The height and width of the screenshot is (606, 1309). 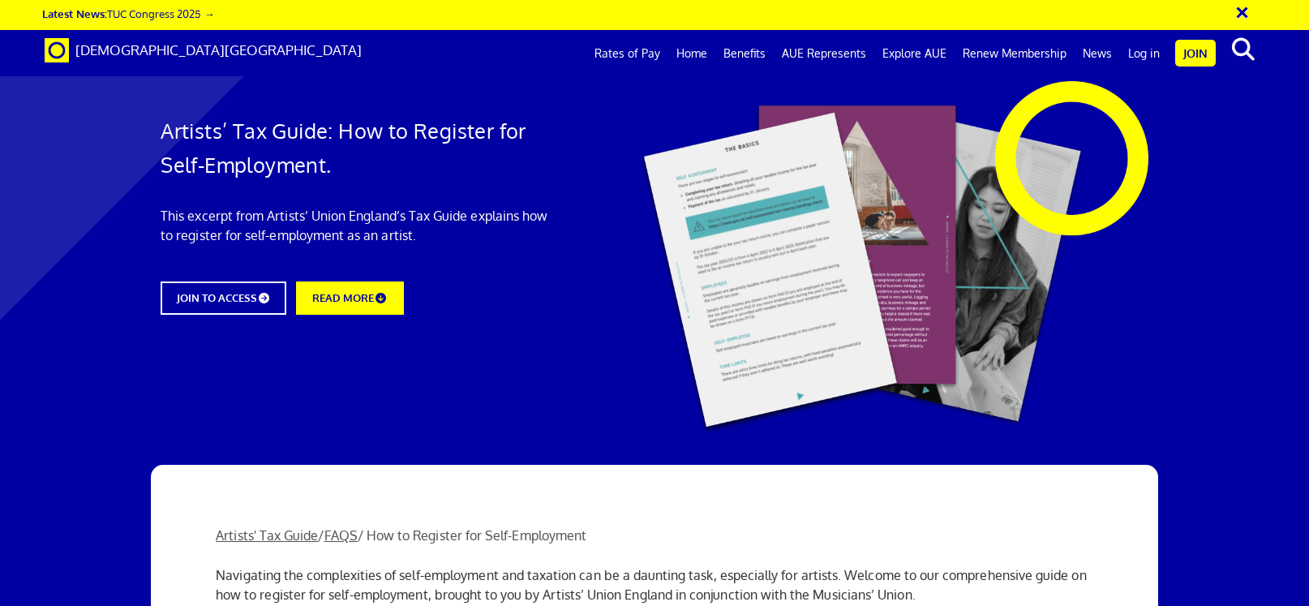 What do you see at coordinates (1243, 49) in the screenshot?
I see `button: search` at bounding box center [1243, 49].